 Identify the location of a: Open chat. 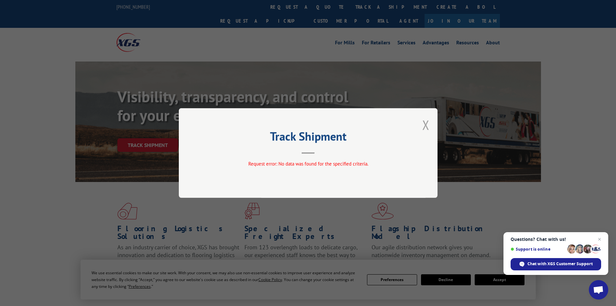
(599, 289).